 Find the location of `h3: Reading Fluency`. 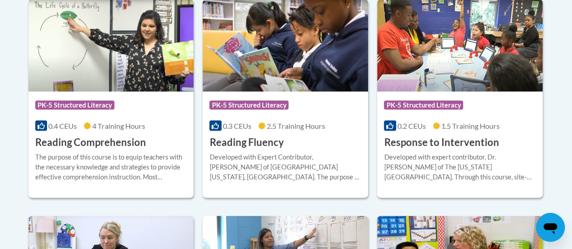

h3: Reading Fluency is located at coordinates (247, 143).